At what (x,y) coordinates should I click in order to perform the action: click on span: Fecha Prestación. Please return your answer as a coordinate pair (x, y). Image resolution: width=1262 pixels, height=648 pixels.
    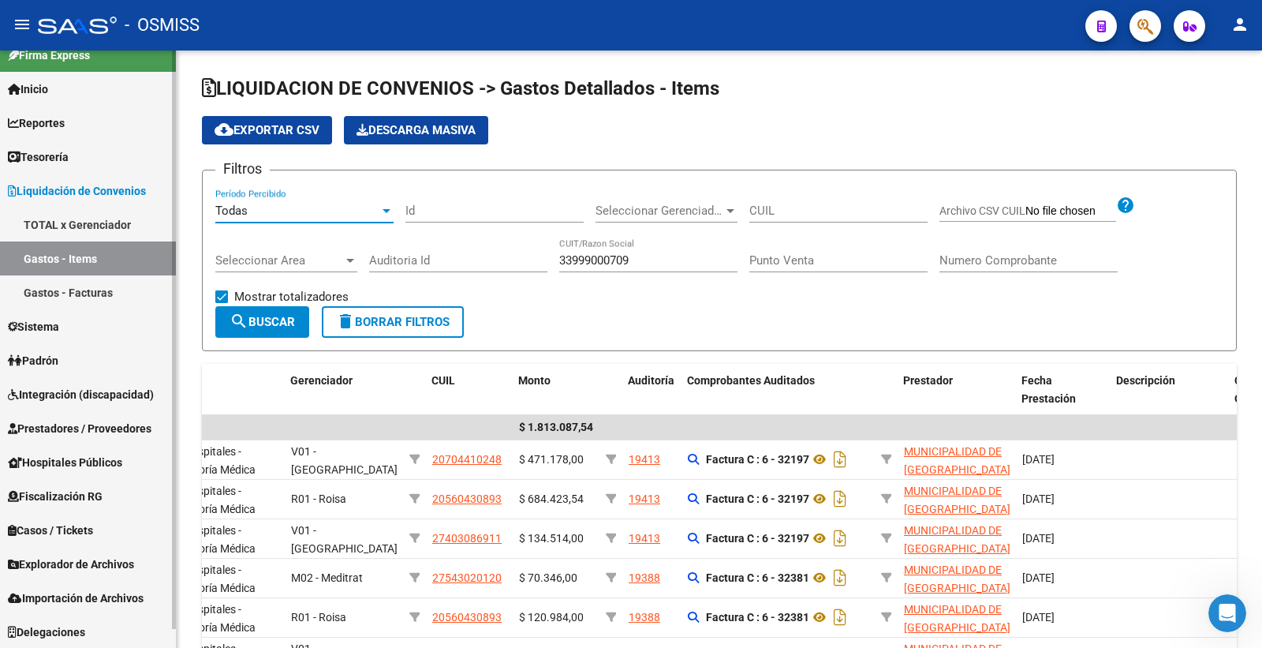
    Looking at the image, I should click on (1048, 389).